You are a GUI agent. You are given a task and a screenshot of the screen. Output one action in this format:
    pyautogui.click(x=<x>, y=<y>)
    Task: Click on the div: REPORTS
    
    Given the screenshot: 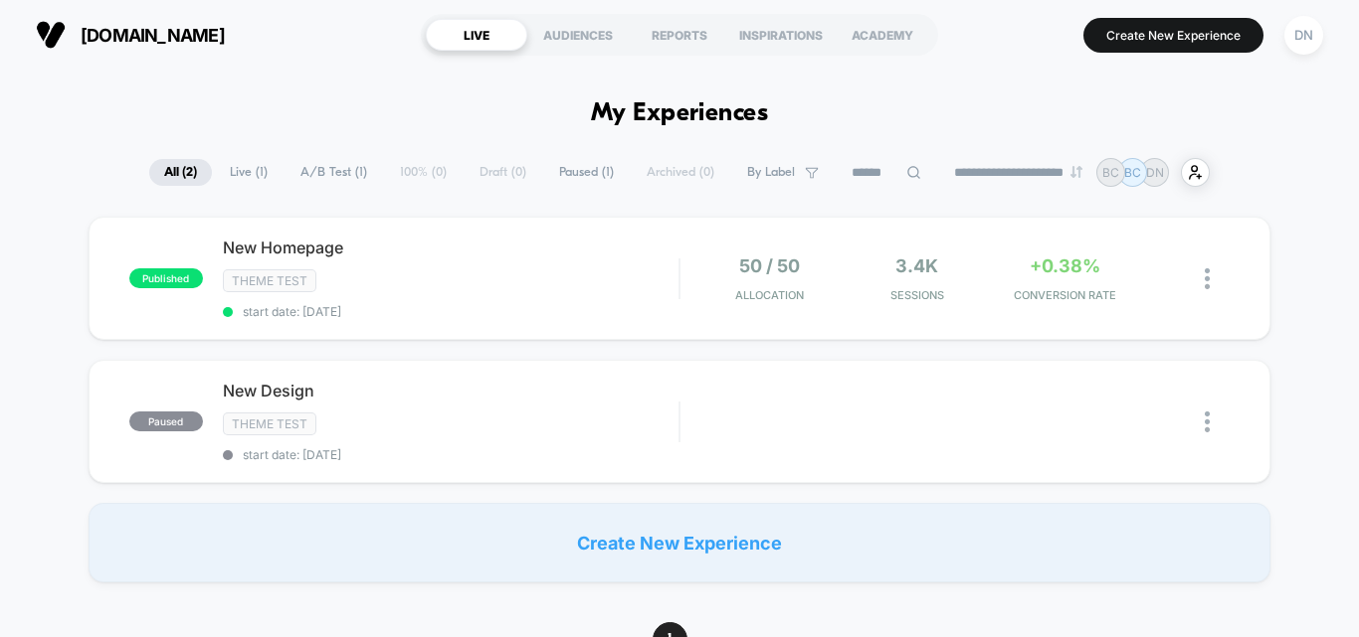 What is the action you would take?
    pyautogui.click(x=679, y=35)
    